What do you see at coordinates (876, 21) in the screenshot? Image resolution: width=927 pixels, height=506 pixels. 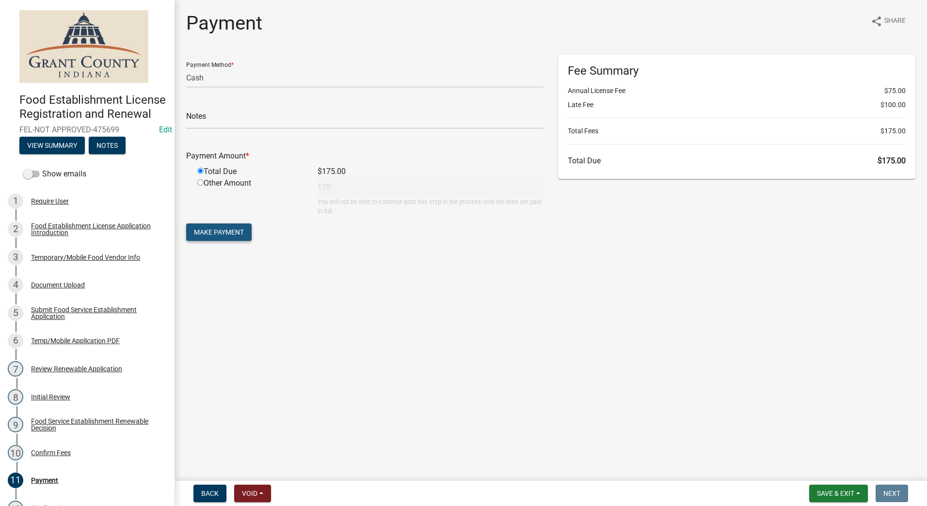 I see `i: share` at bounding box center [876, 21].